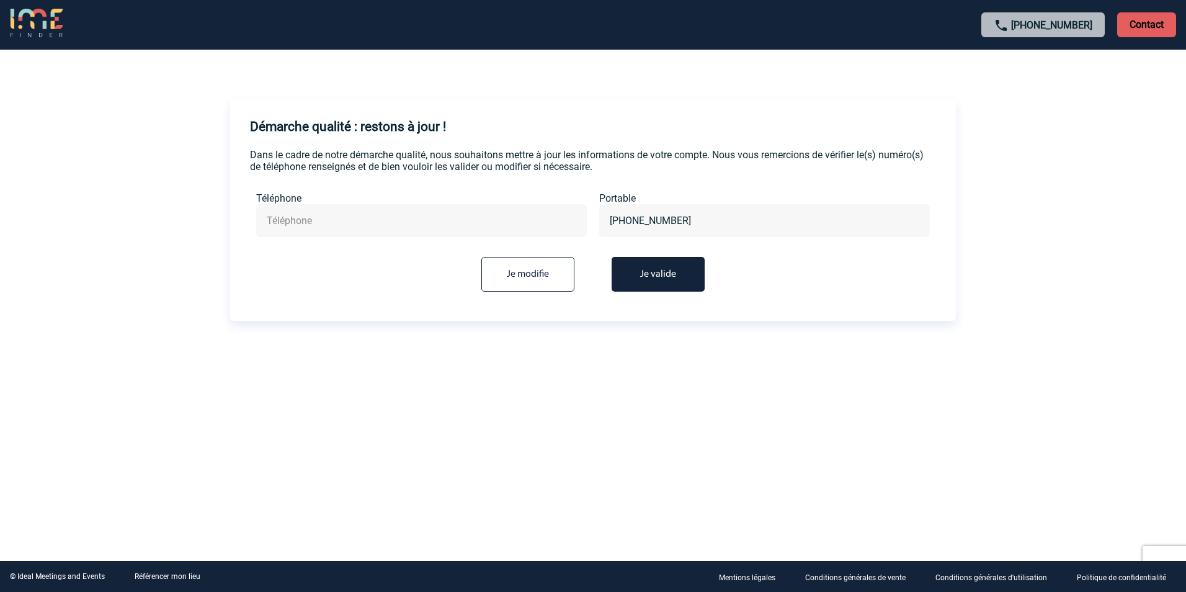  What do you see at coordinates (57, 576) in the screenshot?
I see `div: © Ideal Meetings and Events` at bounding box center [57, 576].